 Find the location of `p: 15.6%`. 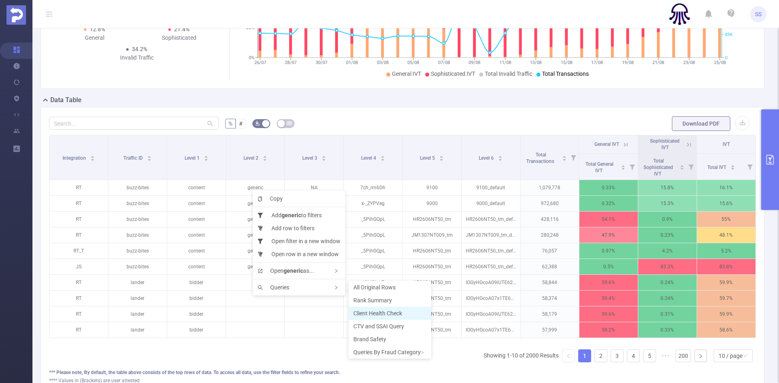

p: 15.6% is located at coordinates (726, 204).